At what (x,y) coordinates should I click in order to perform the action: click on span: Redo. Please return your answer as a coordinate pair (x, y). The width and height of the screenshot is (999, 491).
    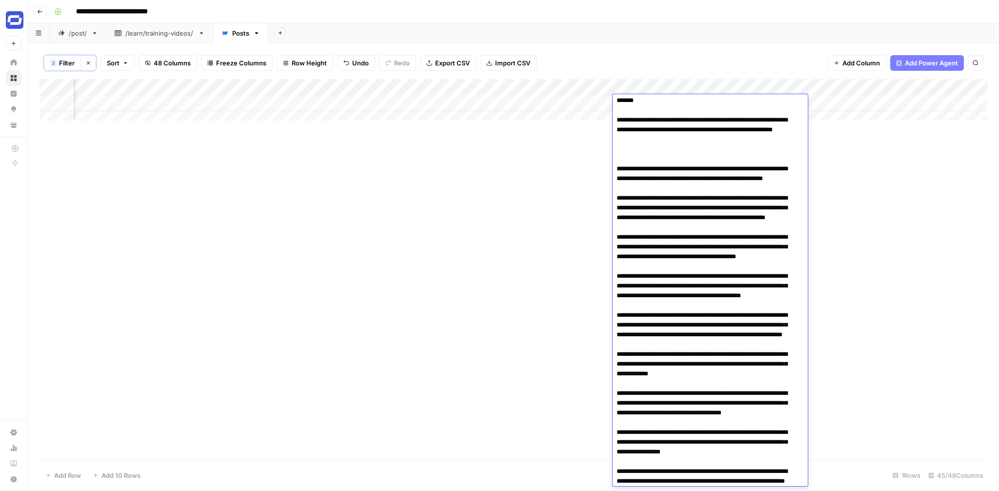
    Looking at the image, I should click on (402, 63).